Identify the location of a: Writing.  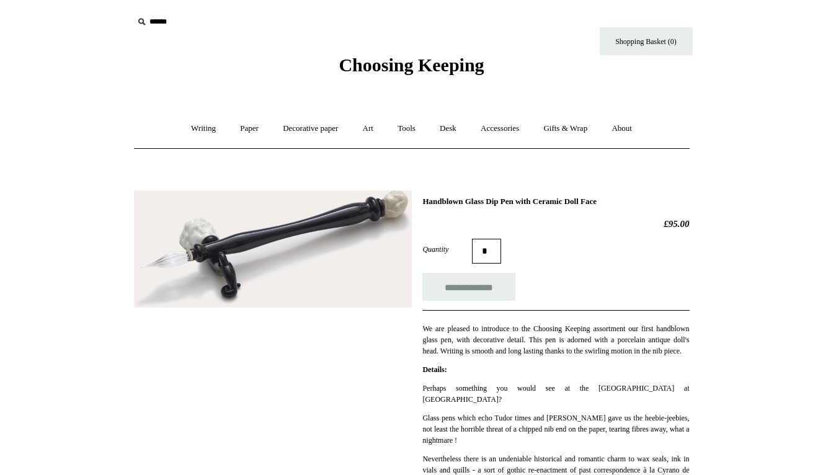
(203, 128).